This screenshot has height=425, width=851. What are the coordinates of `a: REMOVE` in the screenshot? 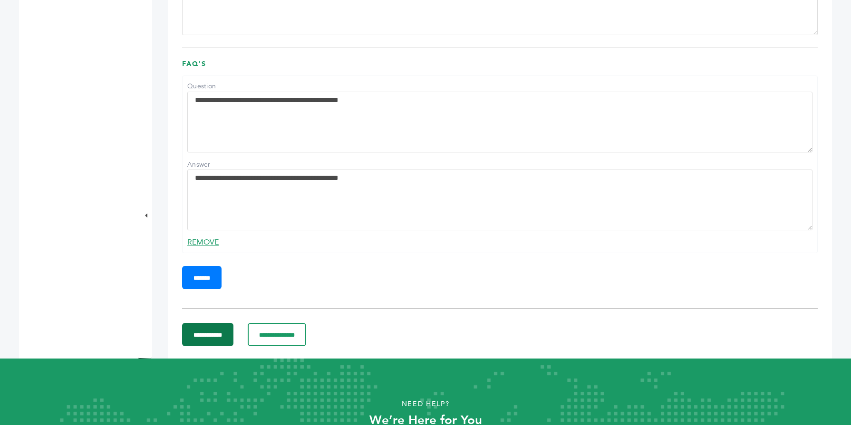 It's located at (203, 242).